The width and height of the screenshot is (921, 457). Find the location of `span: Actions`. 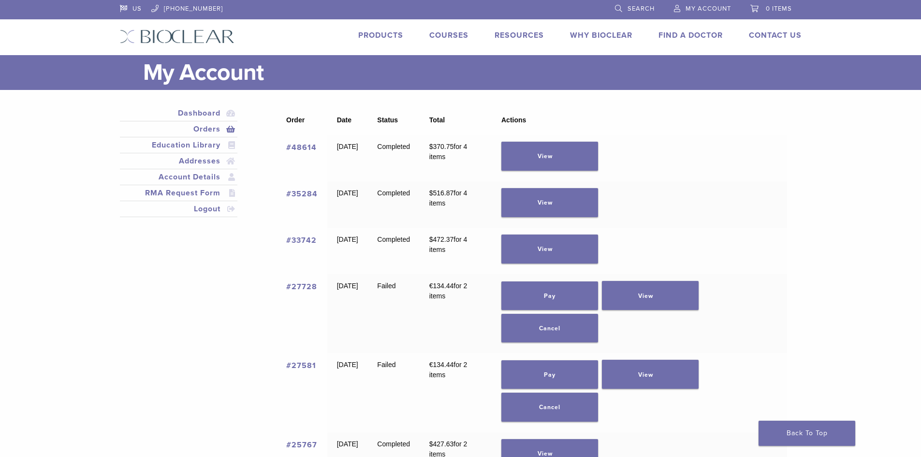

span: Actions is located at coordinates (513, 120).